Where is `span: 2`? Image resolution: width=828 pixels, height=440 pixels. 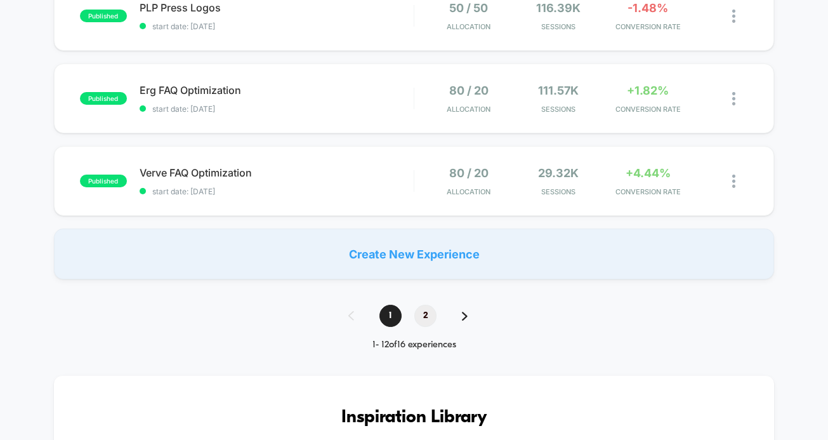
span: 2 is located at coordinates (425, 315).